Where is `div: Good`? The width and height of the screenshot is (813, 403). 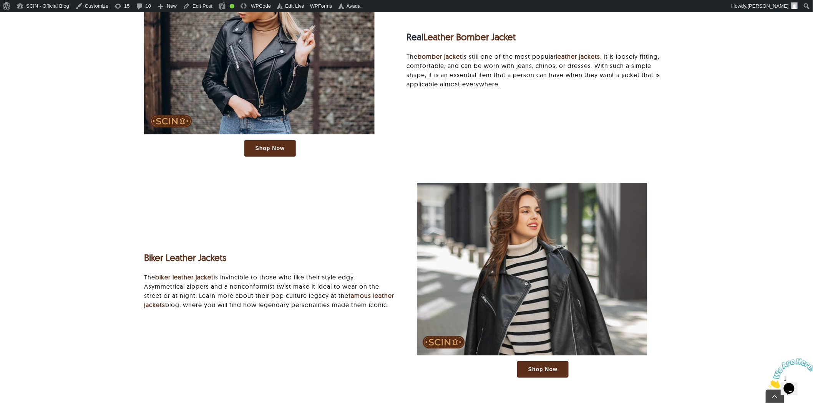 div: Good is located at coordinates (232, 6).